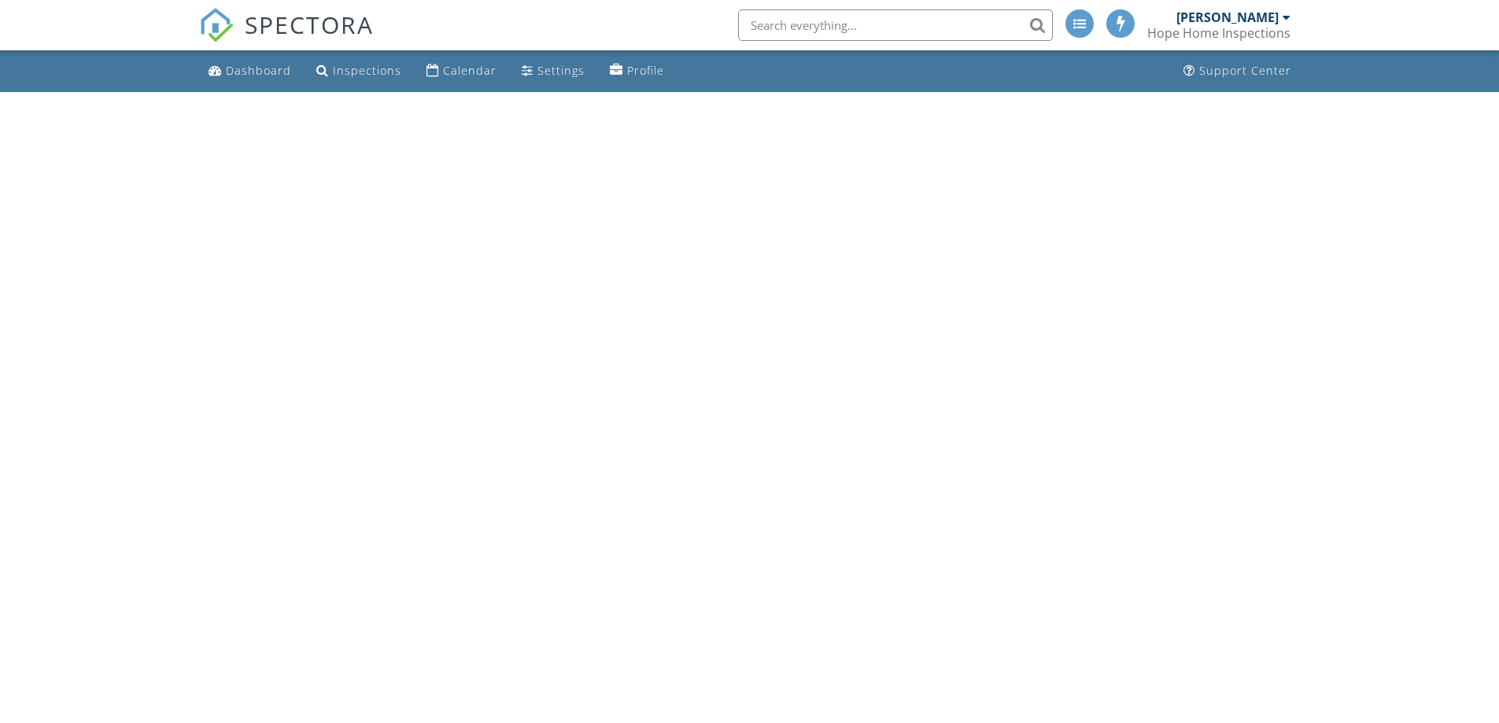 This screenshot has height=723, width=1499. What do you see at coordinates (1237, 71) in the screenshot?
I see `a: Support Center` at bounding box center [1237, 71].